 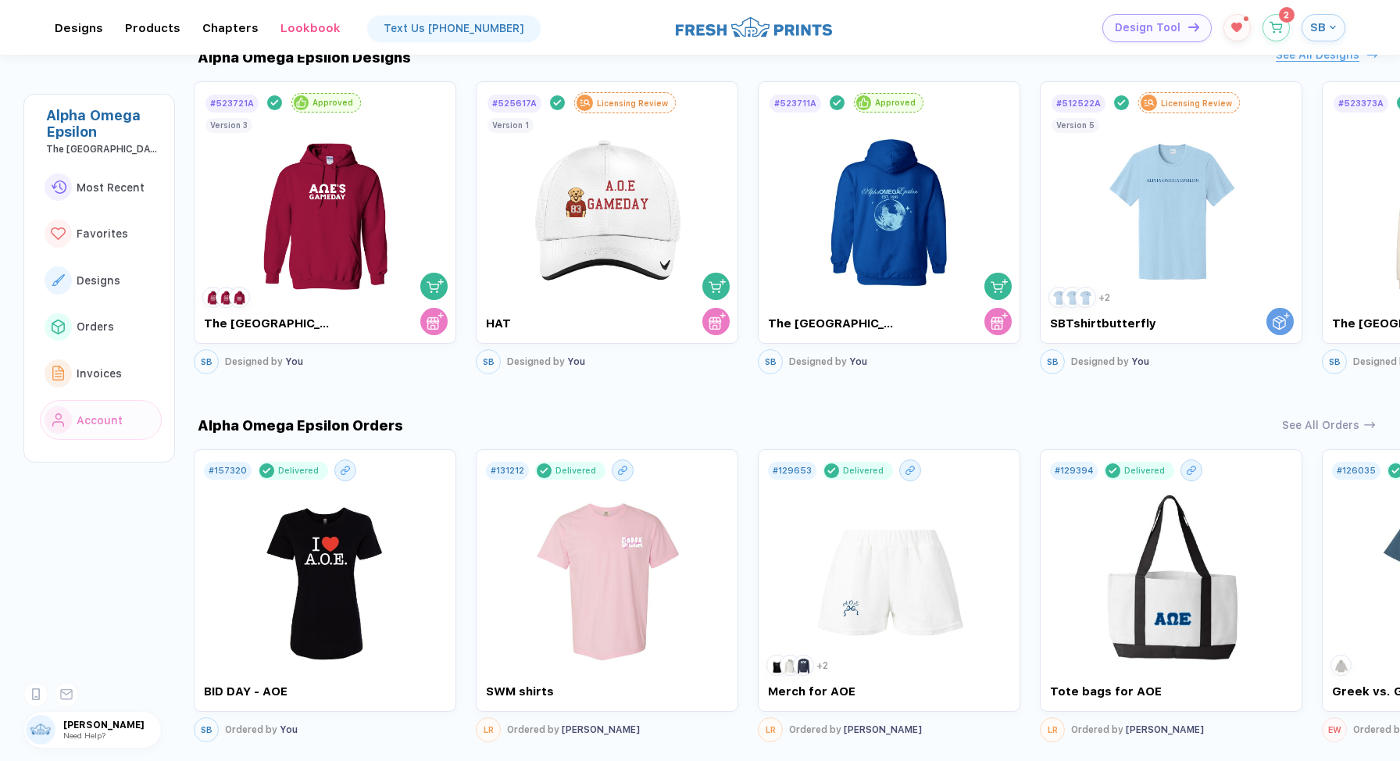 What do you see at coordinates (1073, 469) in the screenshot?
I see `div: # 129394` at bounding box center [1073, 469].